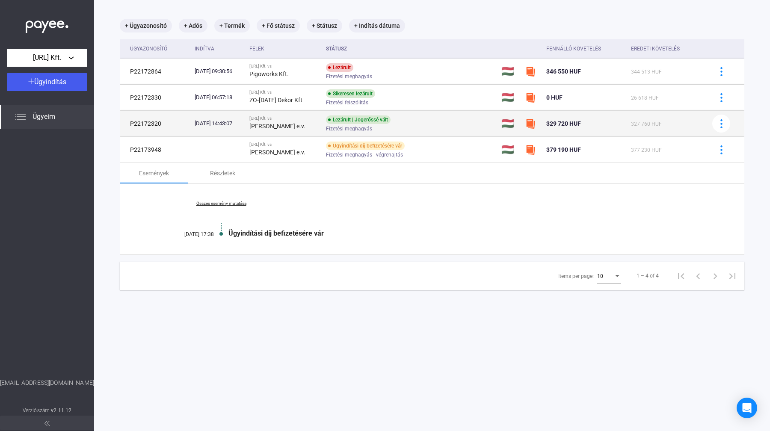 The height and width of the screenshot is (431, 770). I want to click on strong: Pigoworks Kft., so click(269, 74).